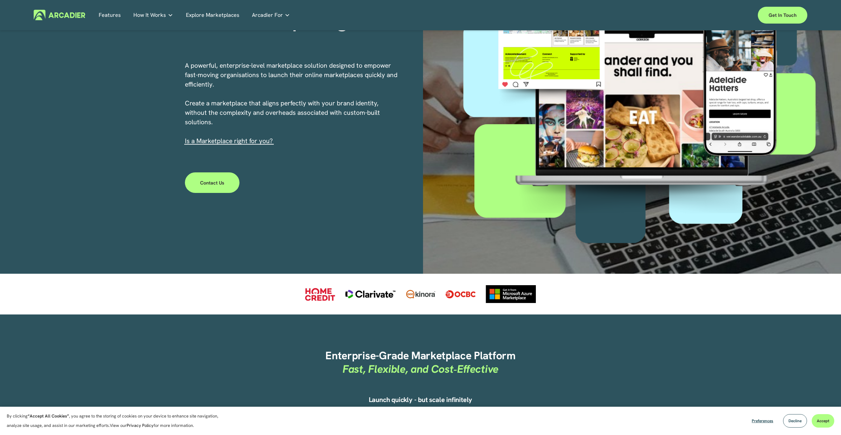 The height and width of the screenshot is (435, 841). Describe the element at coordinates (762, 421) in the screenshot. I see `button: Preferences` at that location.